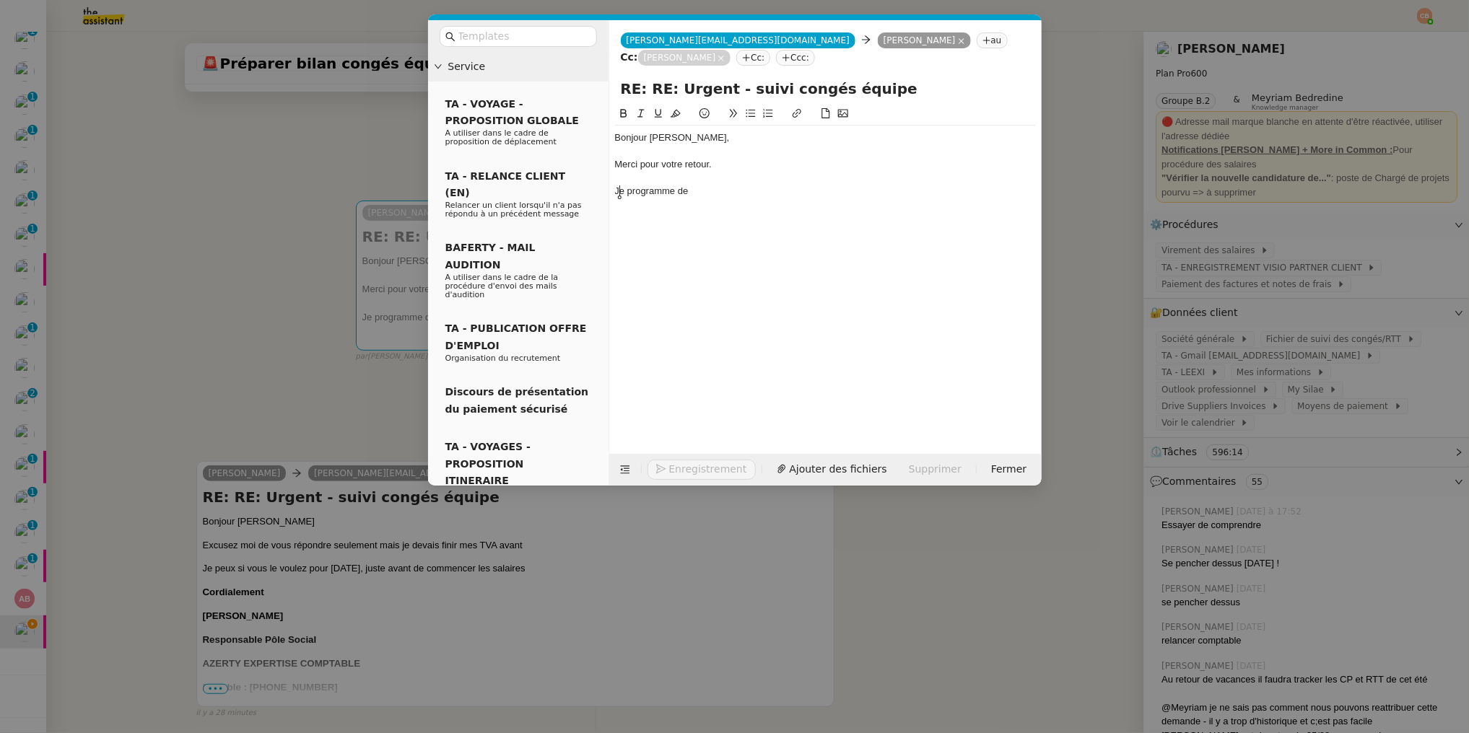  Describe the element at coordinates (838, 469) in the screenshot. I see `span: Ajouter des fichiers` at that location.